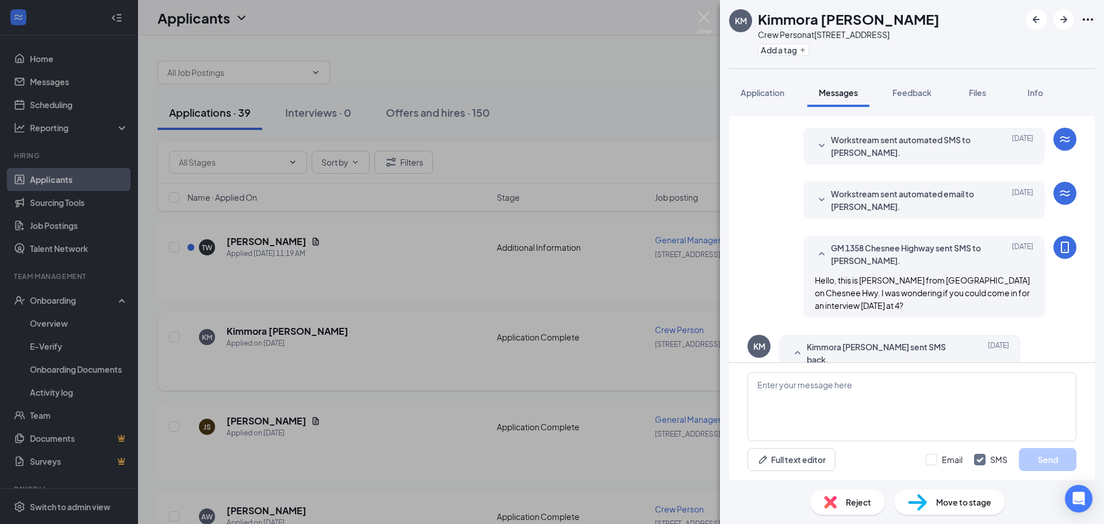  Describe the element at coordinates (803, 50) in the screenshot. I see `svg: Plus` at that location.